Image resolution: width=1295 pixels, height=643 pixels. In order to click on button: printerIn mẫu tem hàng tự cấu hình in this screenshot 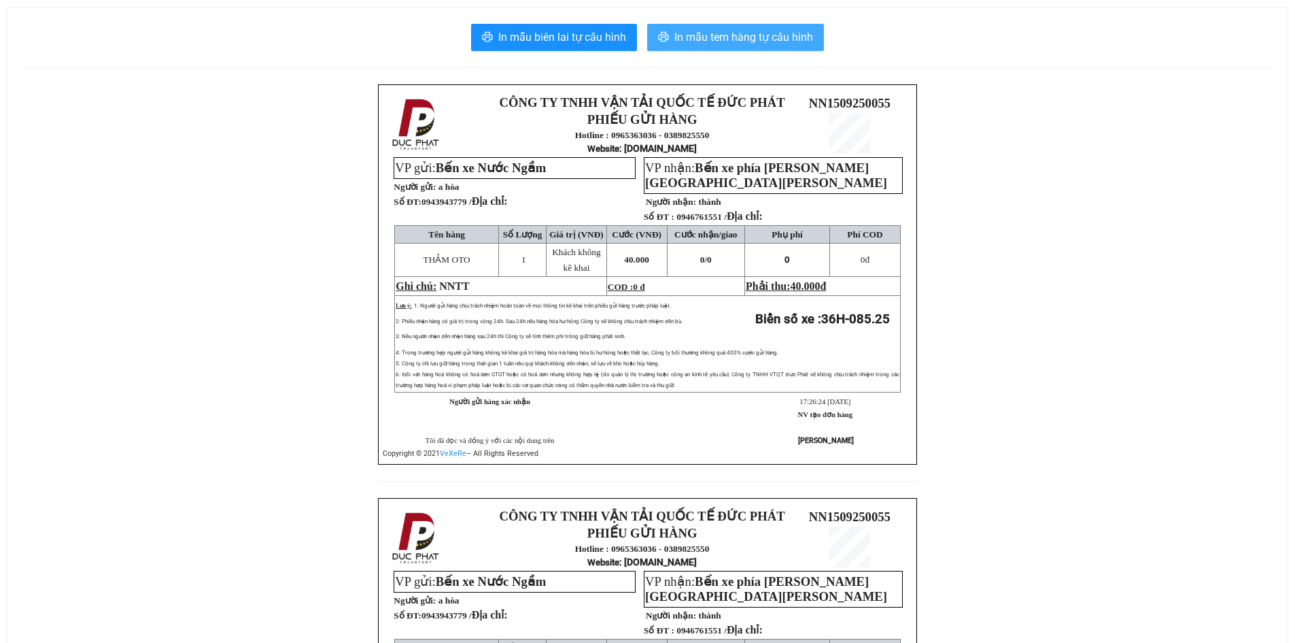, I will do `click(736, 37)`.